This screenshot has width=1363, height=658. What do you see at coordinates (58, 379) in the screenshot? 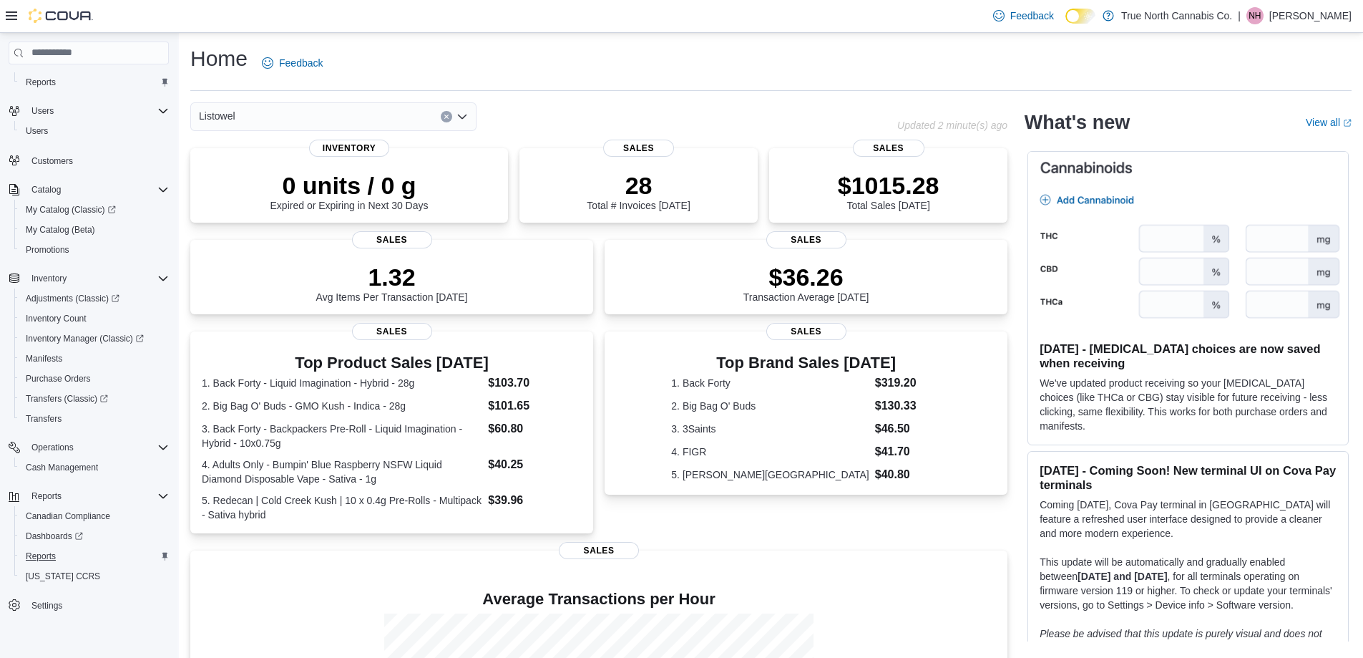
I see `a: Purchase Orders` at bounding box center [58, 379].